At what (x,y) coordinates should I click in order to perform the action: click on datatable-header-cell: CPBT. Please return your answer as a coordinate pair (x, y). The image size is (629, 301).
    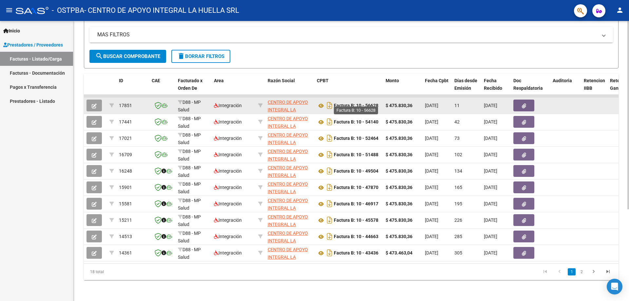
    Looking at the image, I should click on (349, 88).